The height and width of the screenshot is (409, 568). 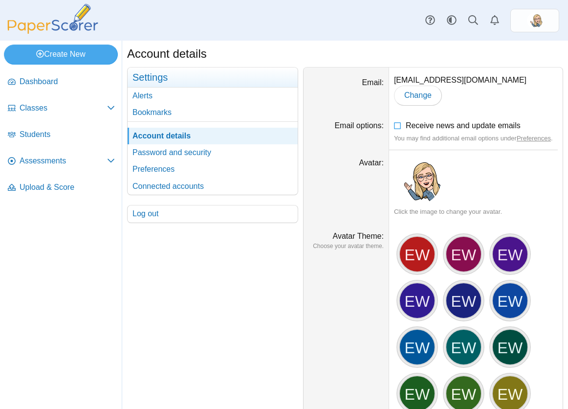 I want to click on a: Dashboard, so click(x=61, y=82).